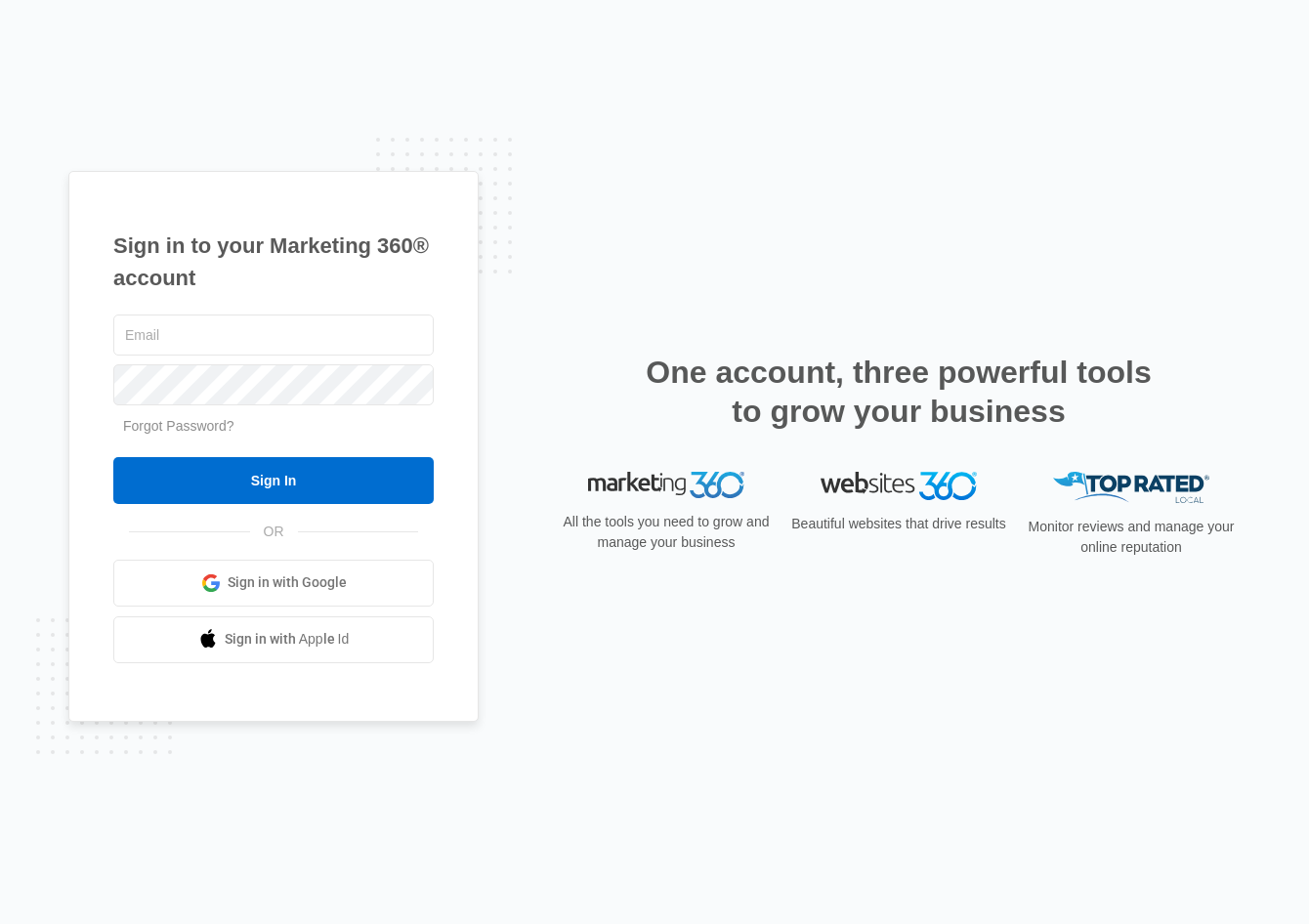 The height and width of the screenshot is (924, 1309). Describe the element at coordinates (287, 583) in the screenshot. I see `span: Sign in with Google` at that location.